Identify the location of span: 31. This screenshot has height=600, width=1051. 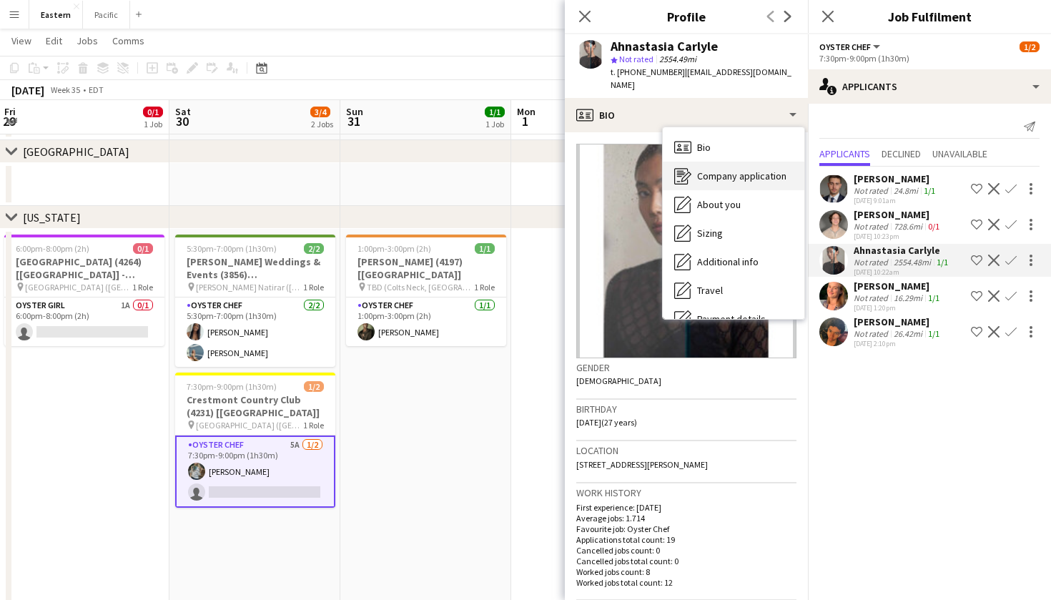
(353, 121).